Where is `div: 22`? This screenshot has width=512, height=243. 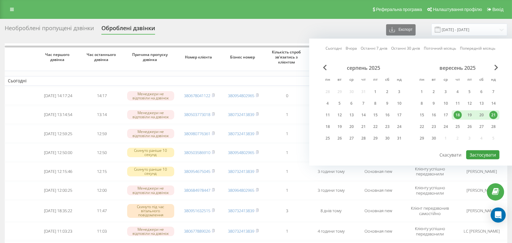 div: 22 is located at coordinates (422, 127).